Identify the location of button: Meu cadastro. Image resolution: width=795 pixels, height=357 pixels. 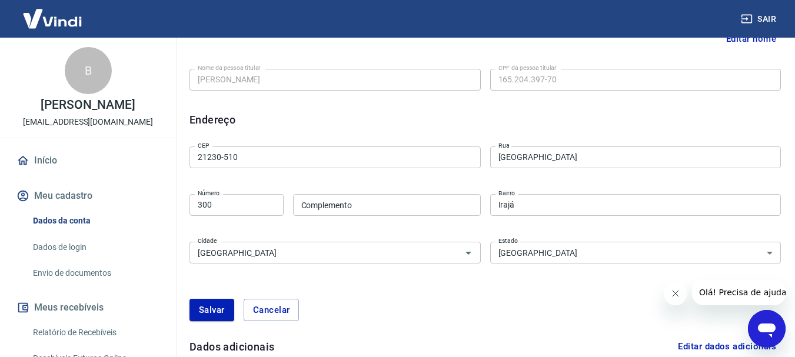
(88, 196).